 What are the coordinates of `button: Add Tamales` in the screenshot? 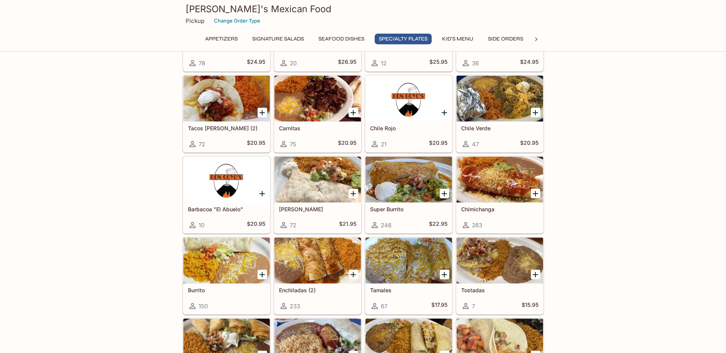 It's located at (444, 275).